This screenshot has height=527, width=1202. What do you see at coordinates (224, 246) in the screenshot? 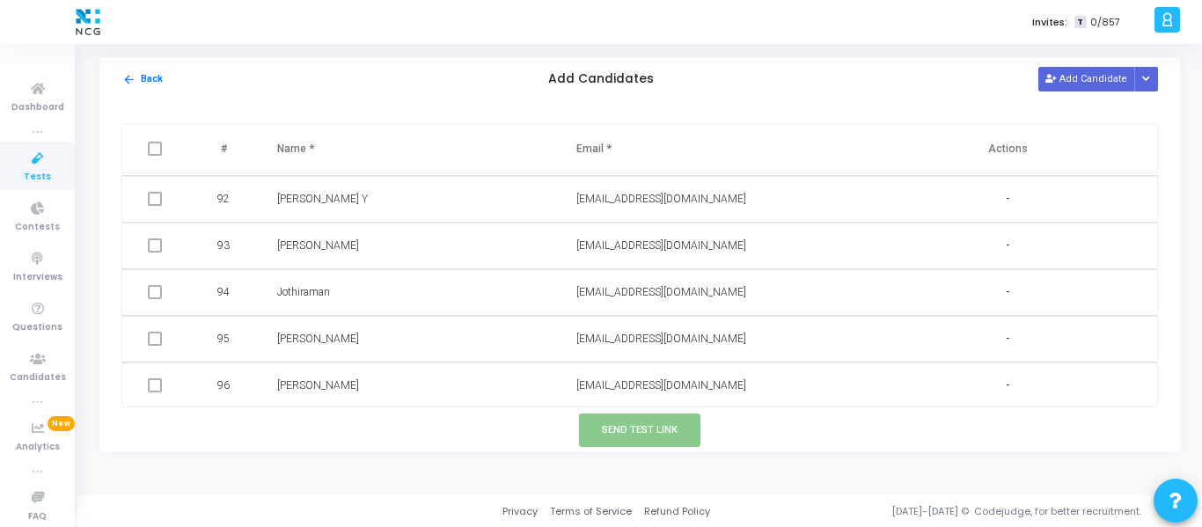
I see `span: 93` at bounding box center [224, 246].